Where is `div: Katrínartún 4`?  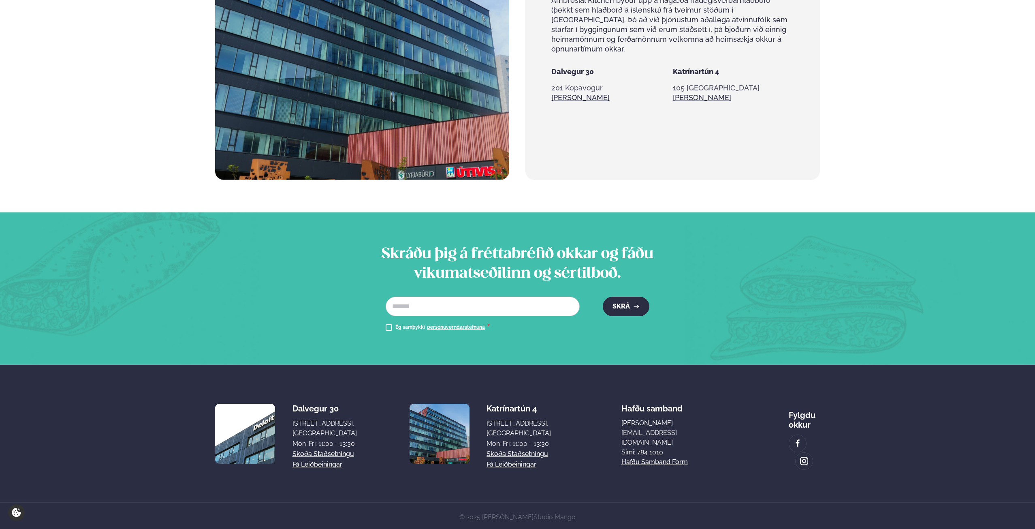
div: Katrínartún 4 is located at coordinates (519, 408).